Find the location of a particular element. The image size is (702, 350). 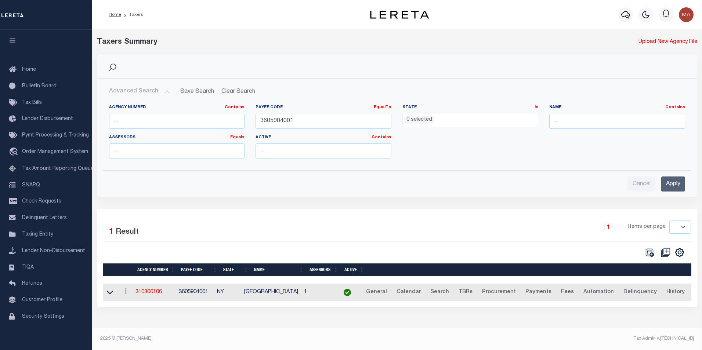

input: Cancel is located at coordinates (641, 184).